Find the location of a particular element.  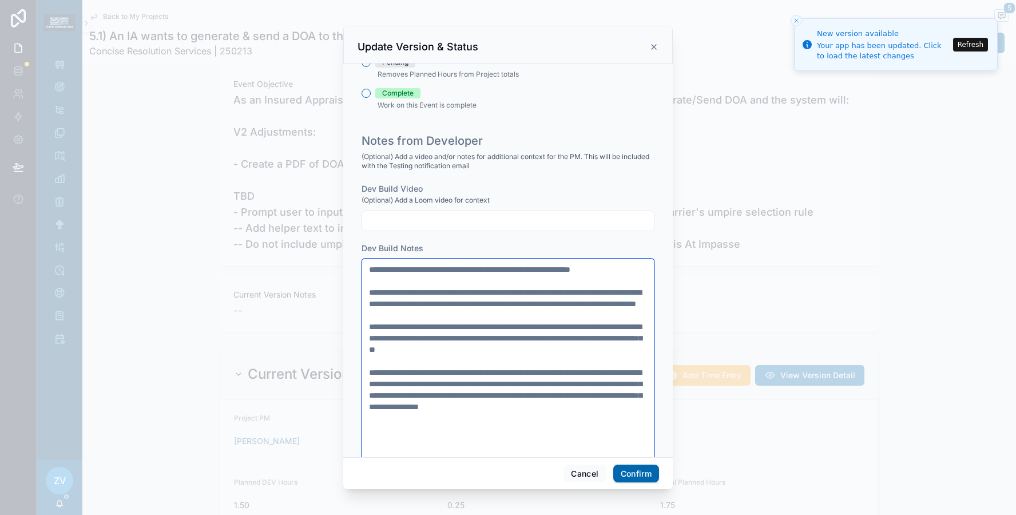

button: Cancel is located at coordinates (585, 474).